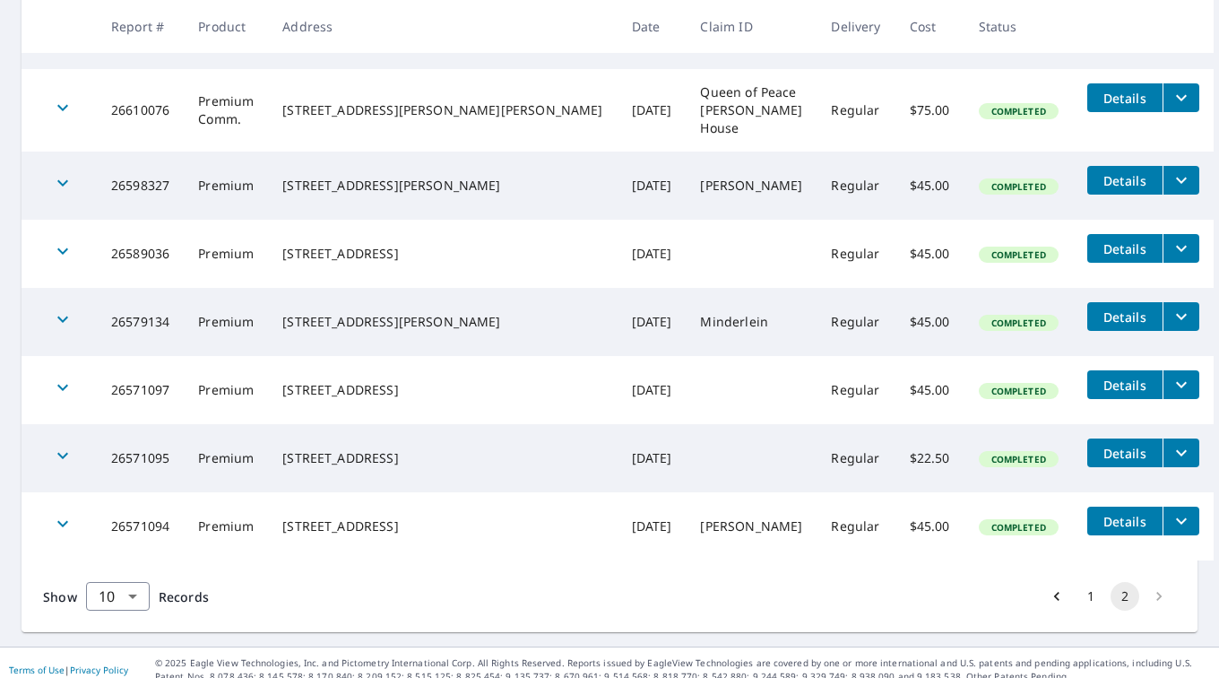  What do you see at coordinates (140, 110) in the screenshot?
I see `td: 26610076` at bounding box center [140, 110].